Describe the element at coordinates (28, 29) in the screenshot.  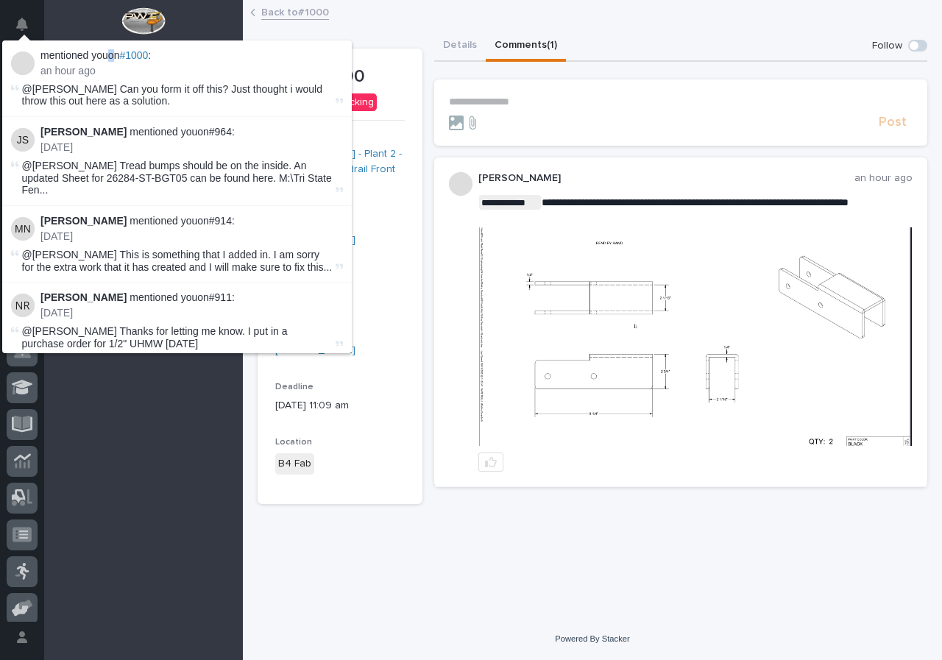
I see `div: Notifications` at that location.